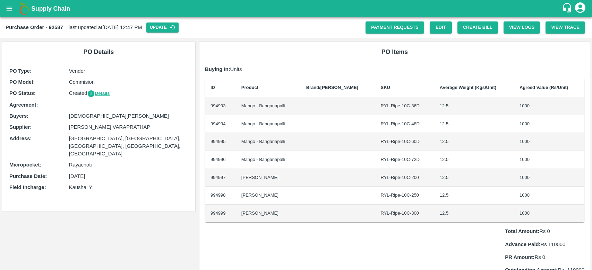  What do you see at coordinates (128, 71) in the screenshot?
I see `p: Vendor` at bounding box center [128, 71].